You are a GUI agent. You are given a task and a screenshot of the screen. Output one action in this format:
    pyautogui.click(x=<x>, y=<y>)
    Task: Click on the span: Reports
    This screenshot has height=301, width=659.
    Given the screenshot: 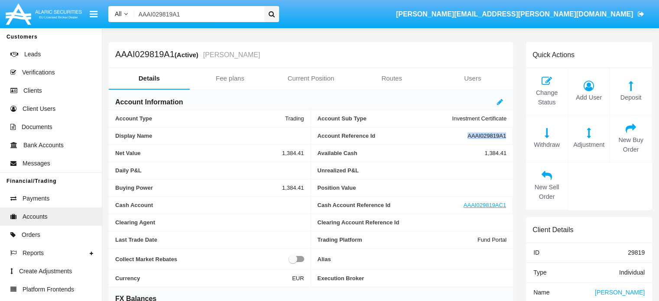 What is the action you would take?
    pyautogui.click(x=33, y=253)
    